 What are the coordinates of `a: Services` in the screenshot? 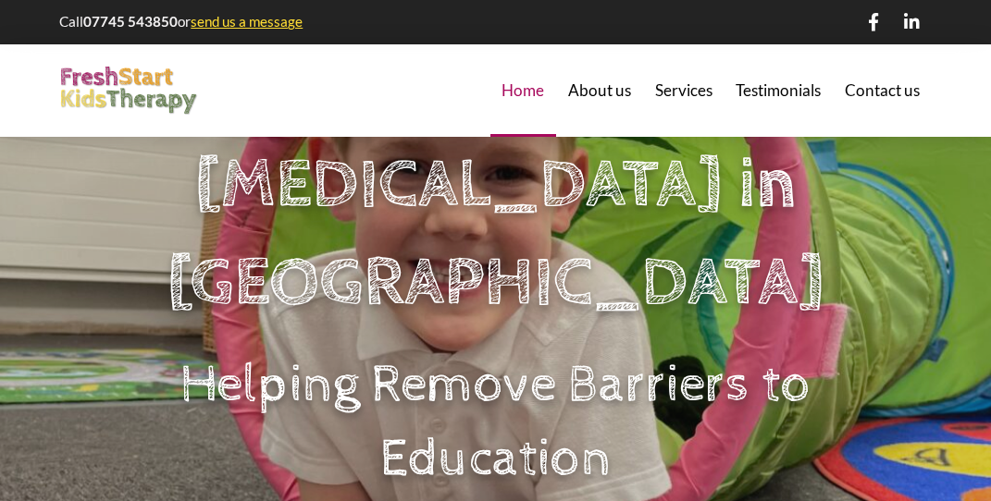 It's located at (684, 91).